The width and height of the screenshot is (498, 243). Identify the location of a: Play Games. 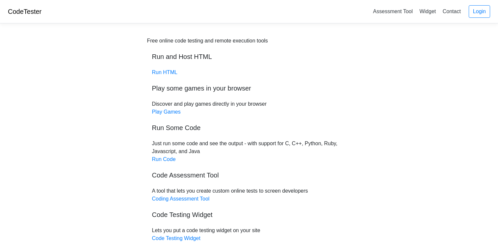
(166, 112).